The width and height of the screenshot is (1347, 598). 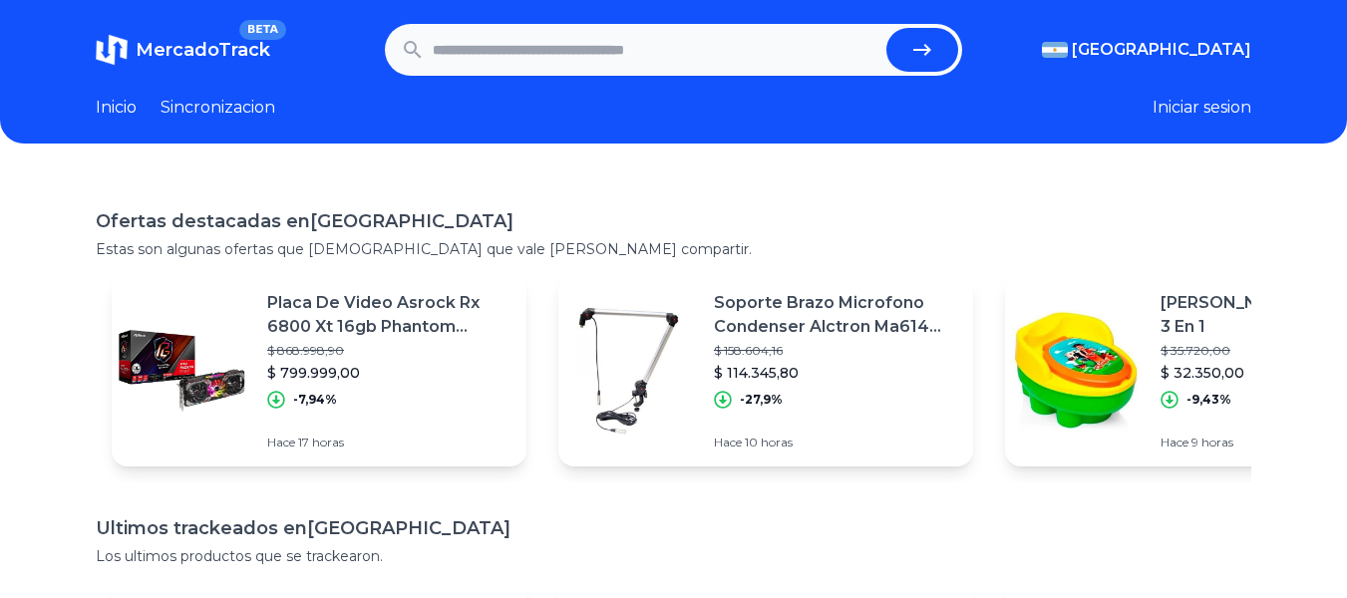 I want to click on p: Los ultimos productos que se trackearon., so click(x=673, y=556).